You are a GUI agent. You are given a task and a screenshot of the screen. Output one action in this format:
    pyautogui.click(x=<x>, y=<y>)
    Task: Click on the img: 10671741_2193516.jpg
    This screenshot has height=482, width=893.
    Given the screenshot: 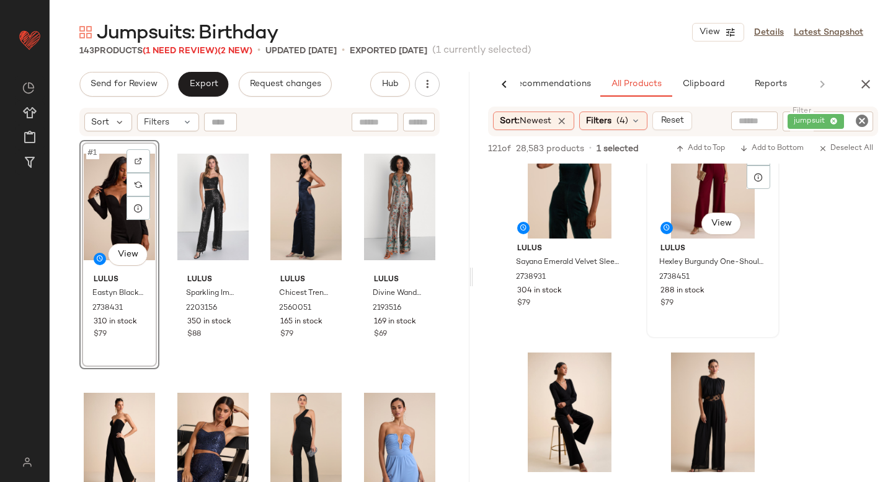 What is the action you would take?
    pyautogui.click(x=399, y=207)
    